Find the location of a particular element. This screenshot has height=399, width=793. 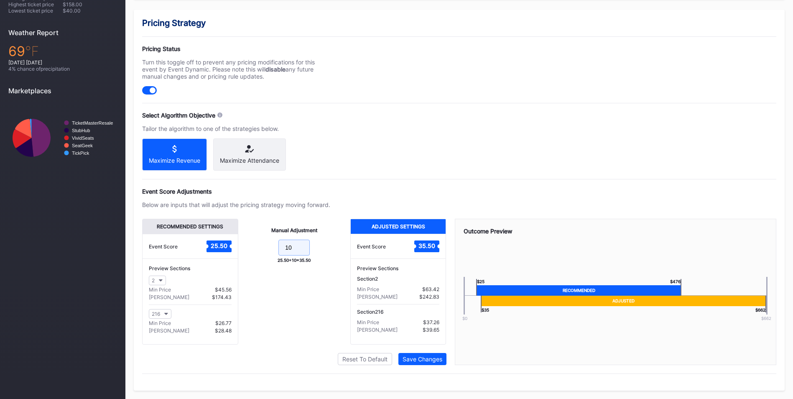

div: Section 2 is located at coordinates (398, 278).